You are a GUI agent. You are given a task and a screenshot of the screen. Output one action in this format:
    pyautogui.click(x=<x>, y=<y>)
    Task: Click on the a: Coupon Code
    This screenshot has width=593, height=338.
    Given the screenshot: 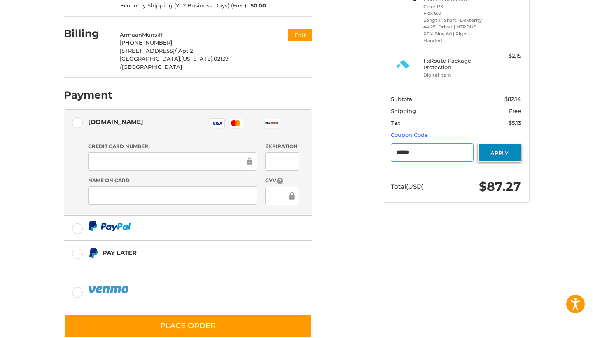 What is the action you would take?
    pyautogui.click(x=409, y=135)
    